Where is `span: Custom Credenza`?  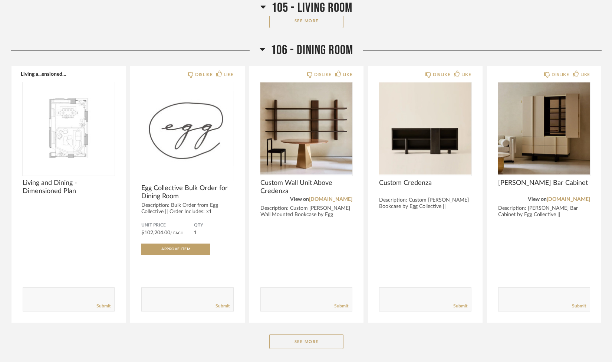
span: Custom Credenza is located at coordinates (425, 183).